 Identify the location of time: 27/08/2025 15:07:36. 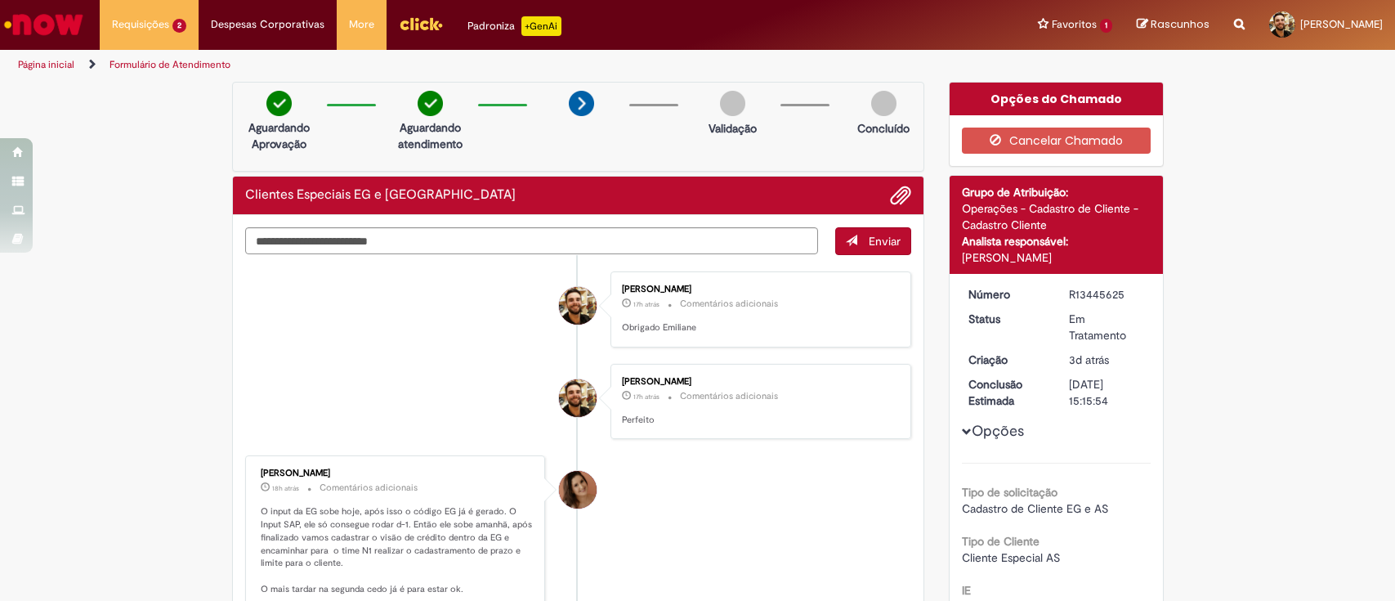
(285, 488).